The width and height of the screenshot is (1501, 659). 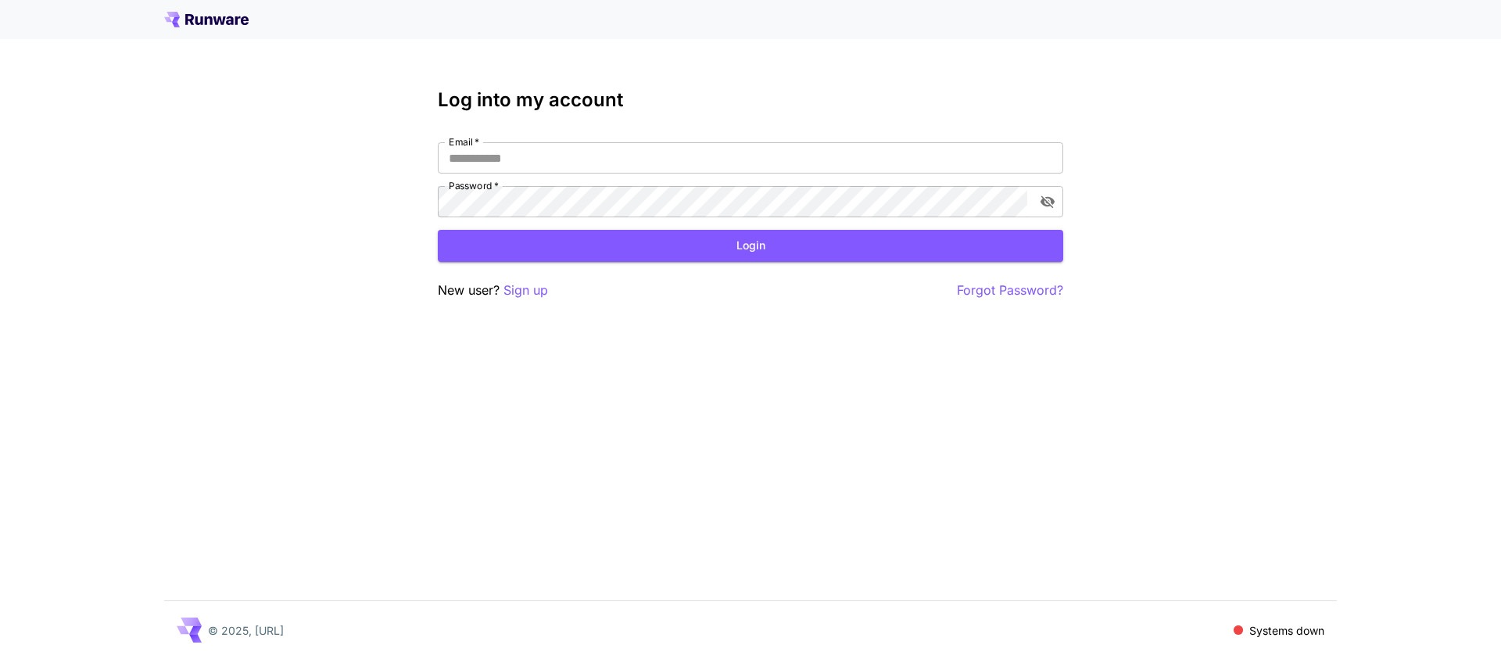 What do you see at coordinates (751, 246) in the screenshot?
I see `button: Login` at bounding box center [751, 246].